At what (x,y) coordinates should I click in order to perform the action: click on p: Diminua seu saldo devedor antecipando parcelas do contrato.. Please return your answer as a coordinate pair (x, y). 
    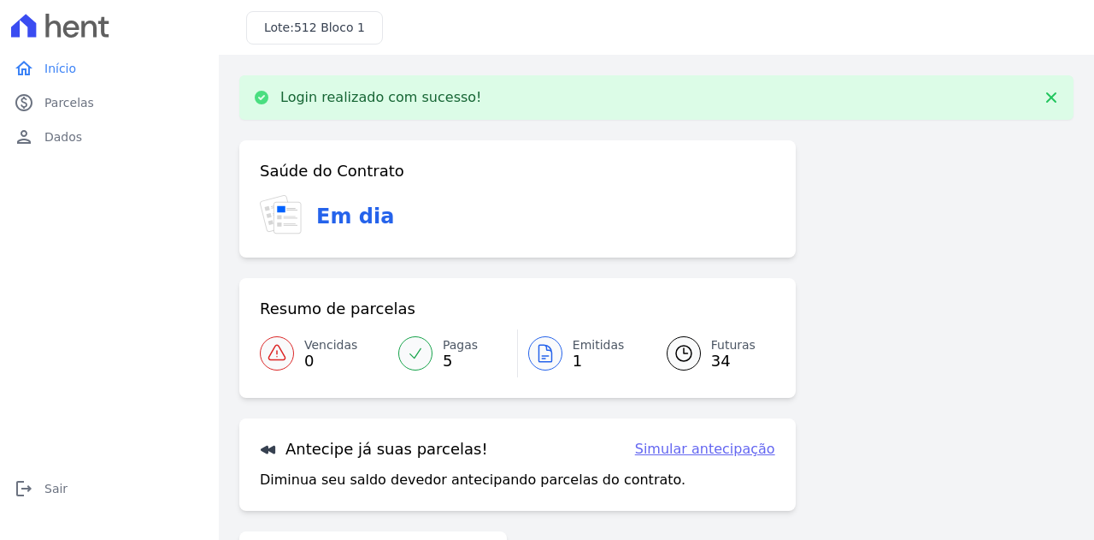
    Looking at the image, I should click on (473, 480).